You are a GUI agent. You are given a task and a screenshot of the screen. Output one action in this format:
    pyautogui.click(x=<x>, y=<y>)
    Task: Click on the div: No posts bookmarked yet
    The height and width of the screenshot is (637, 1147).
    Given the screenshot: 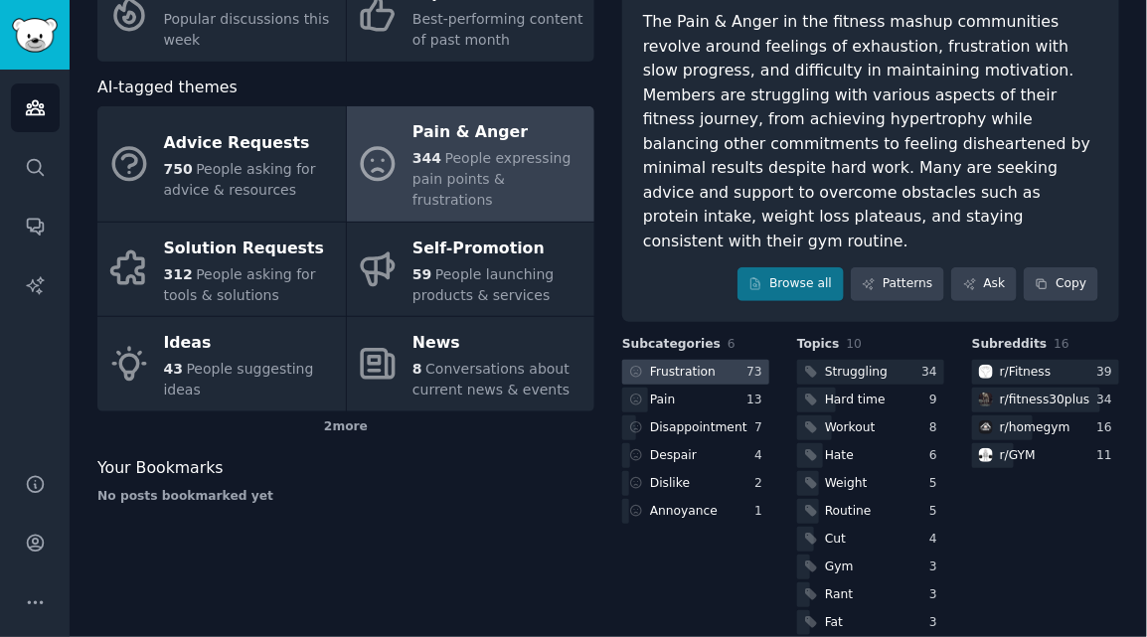 What is the action you would take?
    pyautogui.click(x=346, y=497)
    